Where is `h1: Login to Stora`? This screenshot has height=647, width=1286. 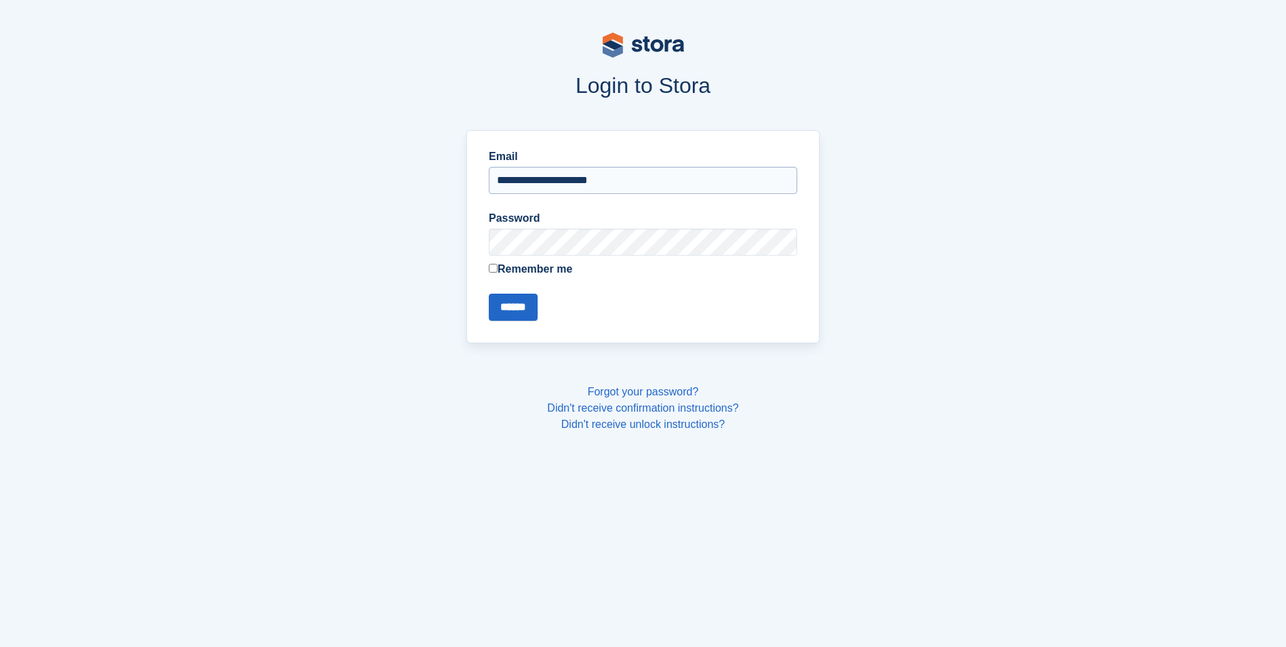
h1: Login to Stora is located at coordinates (643, 85).